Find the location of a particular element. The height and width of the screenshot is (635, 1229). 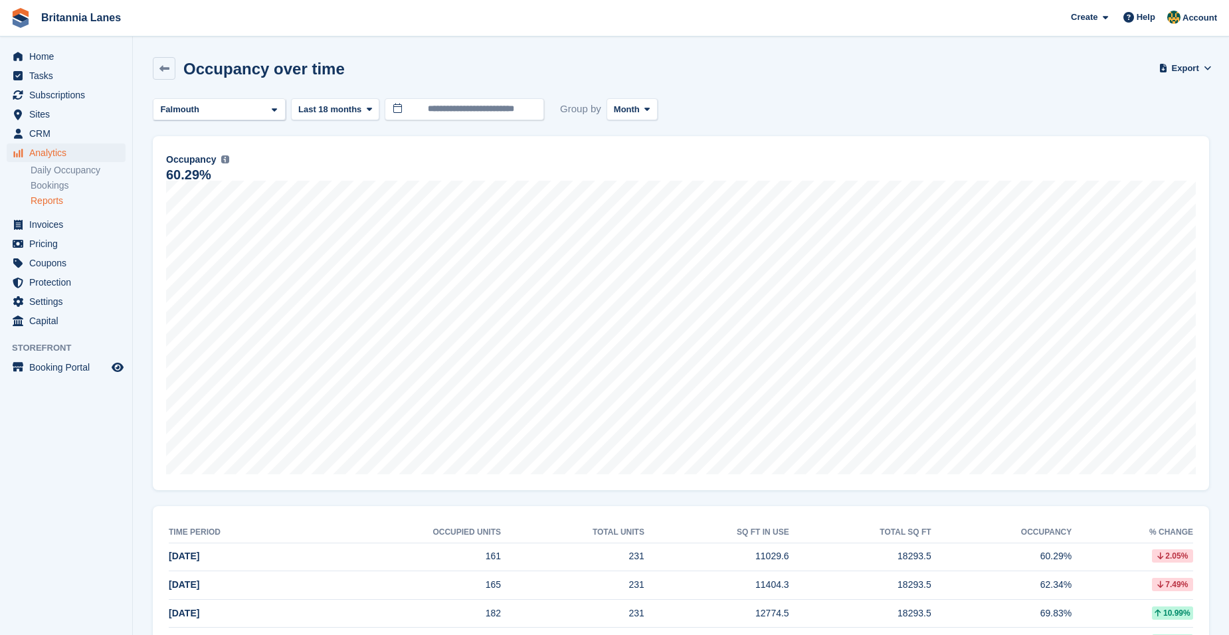

td: 11404.3 is located at coordinates (717, 585).